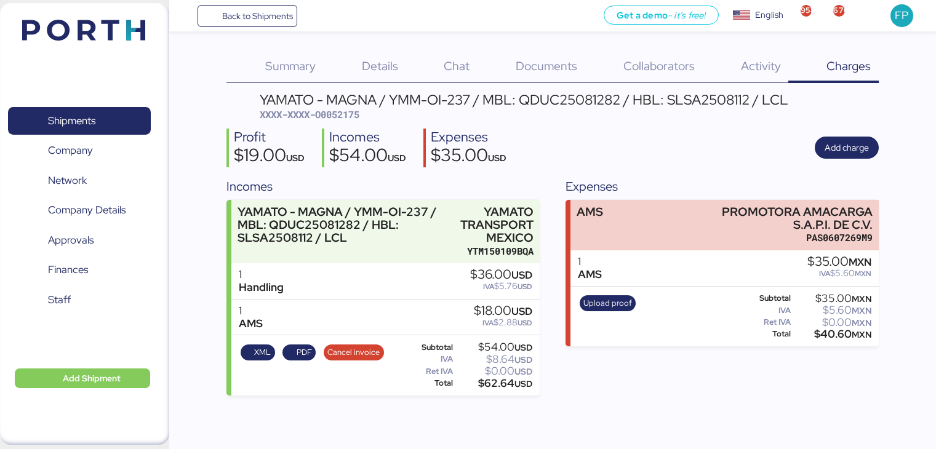 The image size is (936, 449). I want to click on button: XML, so click(258, 353).